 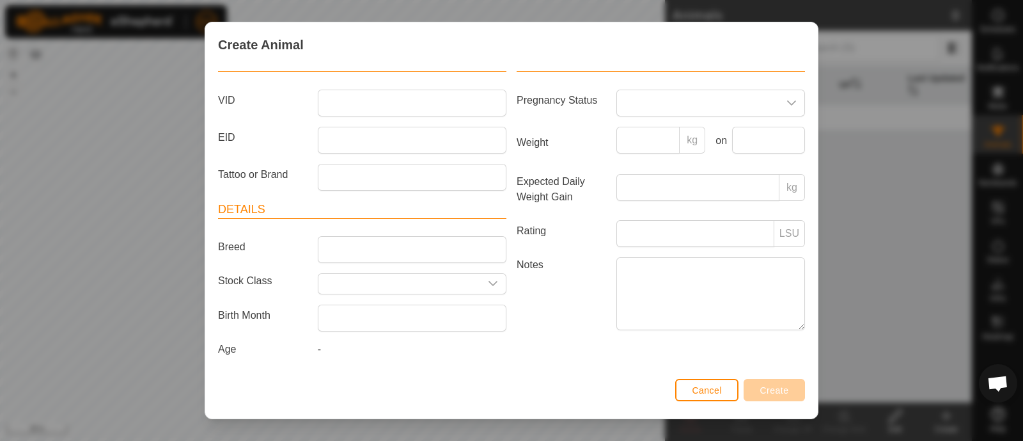 What do you see at coordinates (707, 390) in the screenshot?
I see `button: Cancel` at bounding box center [707, 390].